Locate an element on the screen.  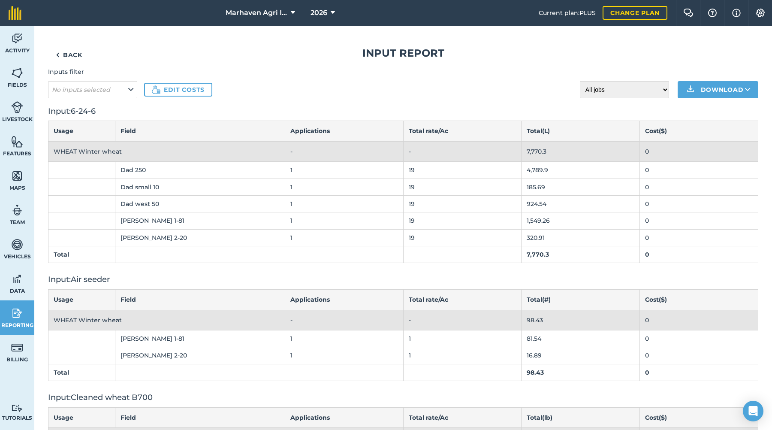
td: Dad west 50 is located at coordinates (200, 203).